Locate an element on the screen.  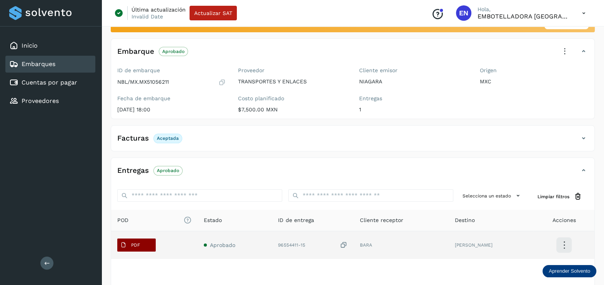
p: PDF is located at coordinates (135, 245).